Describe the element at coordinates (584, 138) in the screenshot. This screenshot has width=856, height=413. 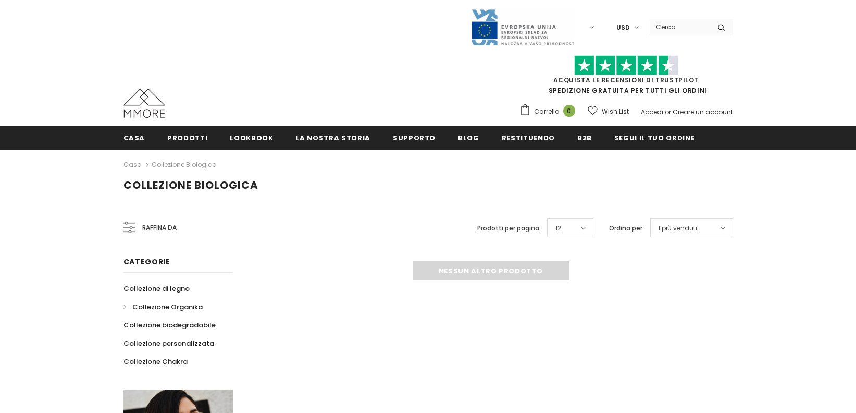
I see `span: B2B` at that location.